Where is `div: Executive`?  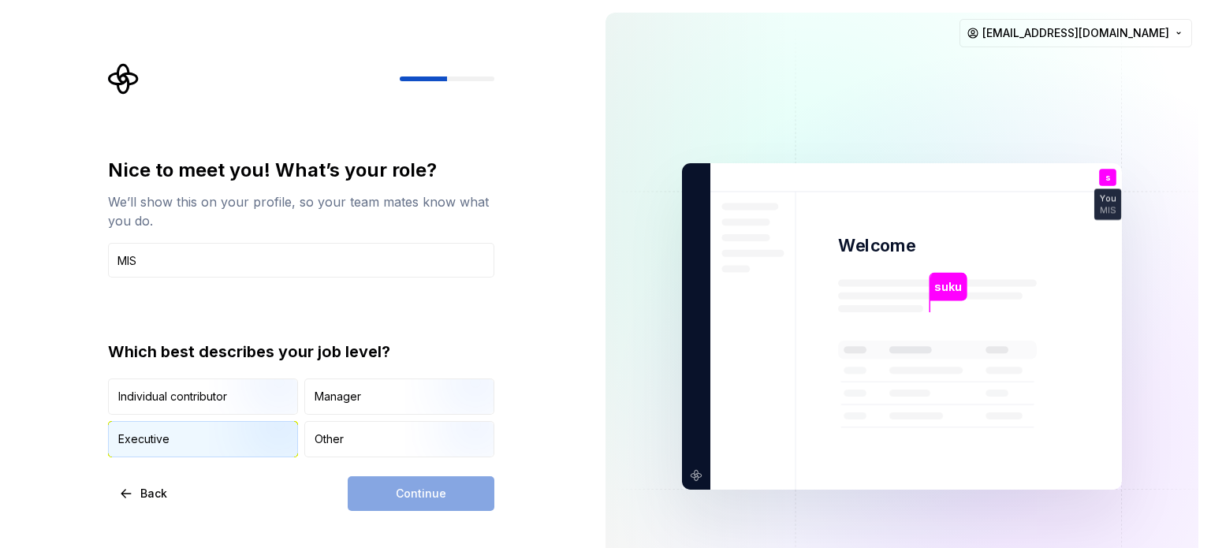
div: Executive is located at coordinates (144, 439).